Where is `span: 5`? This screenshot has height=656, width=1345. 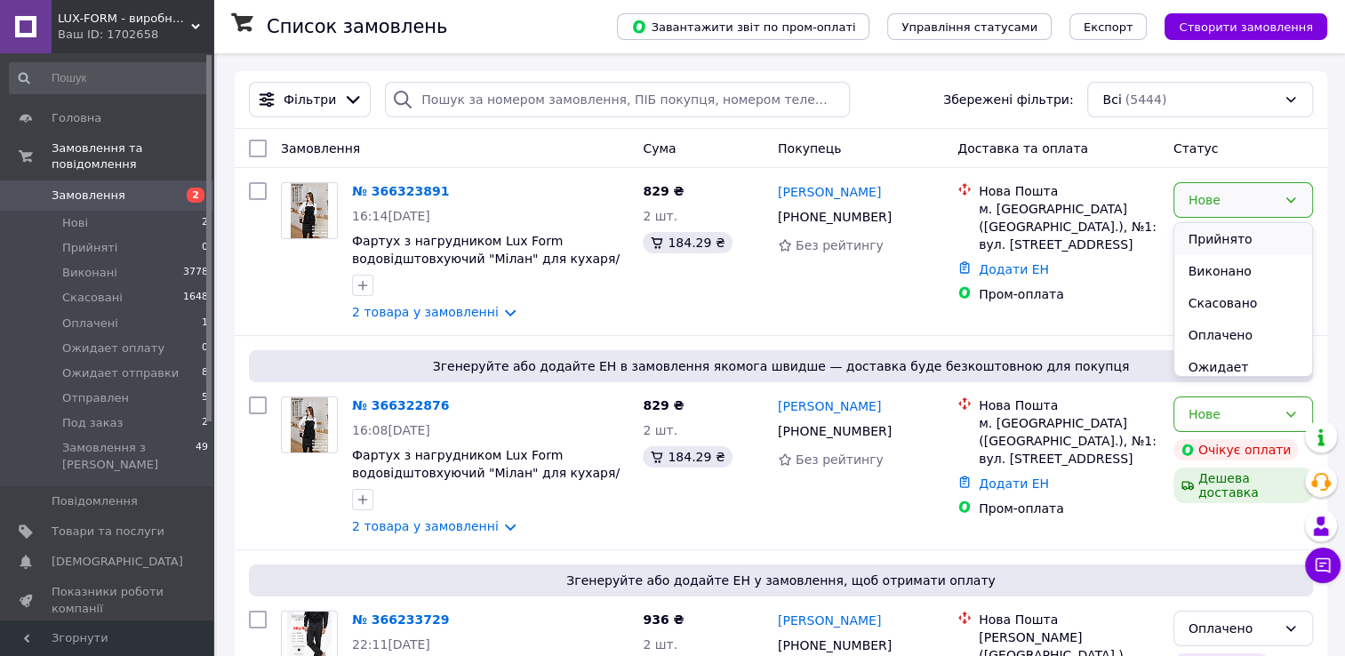 span: 5 is located at coordinates (204, 398).